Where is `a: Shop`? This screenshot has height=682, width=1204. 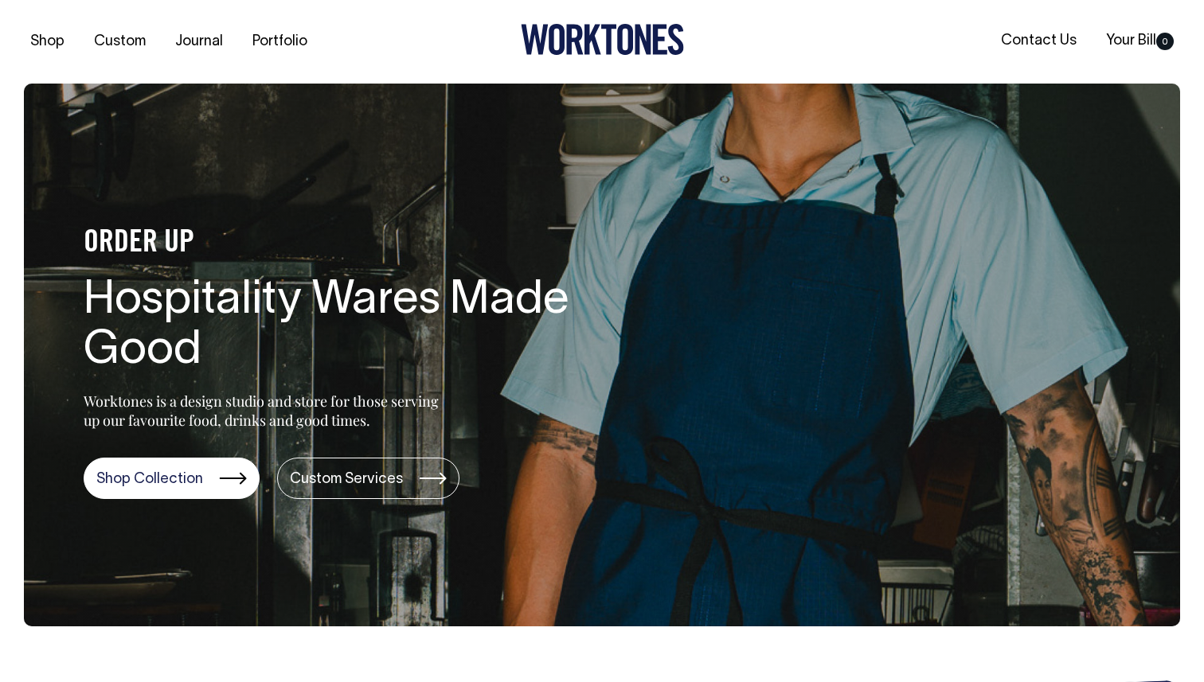
a: Shop is located at coordinates (47, 41).